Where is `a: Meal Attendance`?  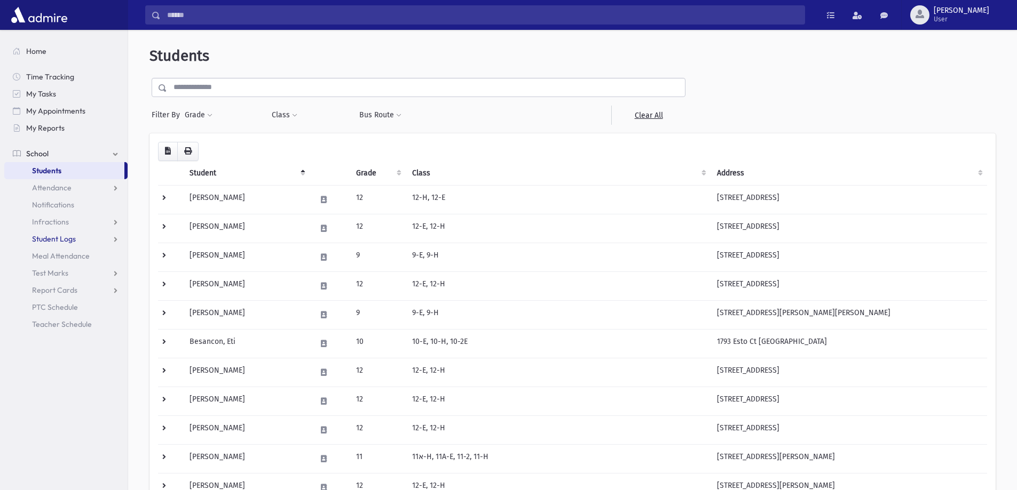 a: Meal Attendance is located at coordinates (66, 256).